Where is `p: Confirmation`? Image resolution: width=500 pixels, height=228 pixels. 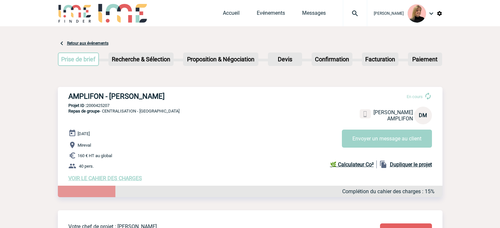 p: Confirmation is located at coordinates (332, 59).